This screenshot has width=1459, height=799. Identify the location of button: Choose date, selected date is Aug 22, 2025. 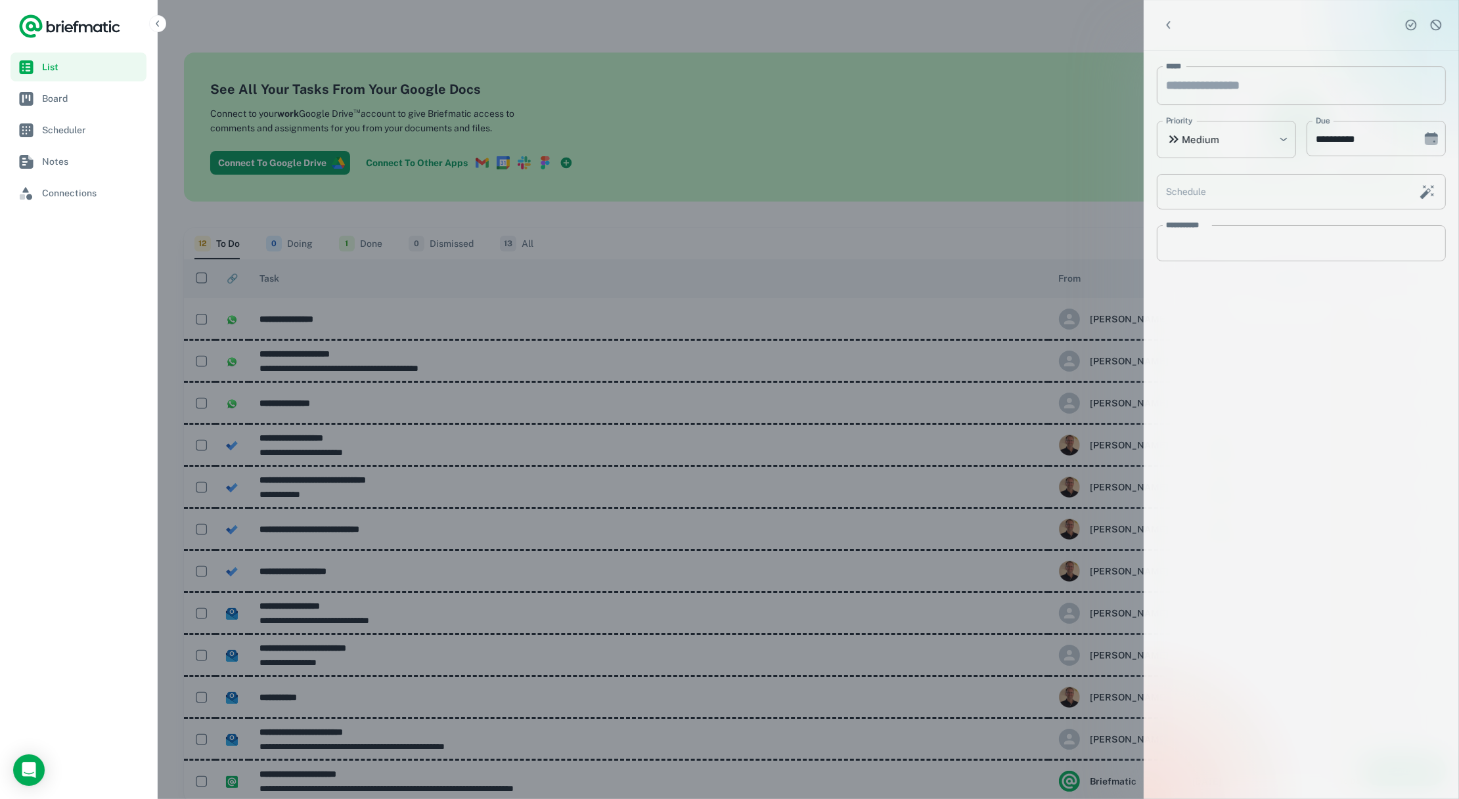
(1431, 139).